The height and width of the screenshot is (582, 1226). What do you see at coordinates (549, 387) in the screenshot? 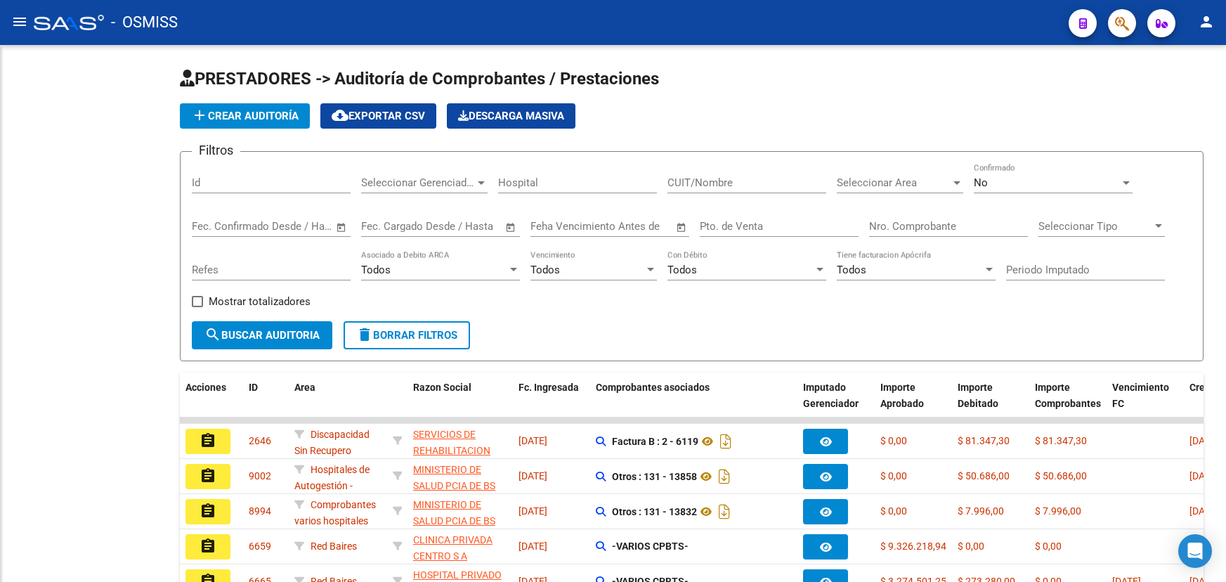
I see `span: Fc. Ingresada` at bounding box center [549, 387].